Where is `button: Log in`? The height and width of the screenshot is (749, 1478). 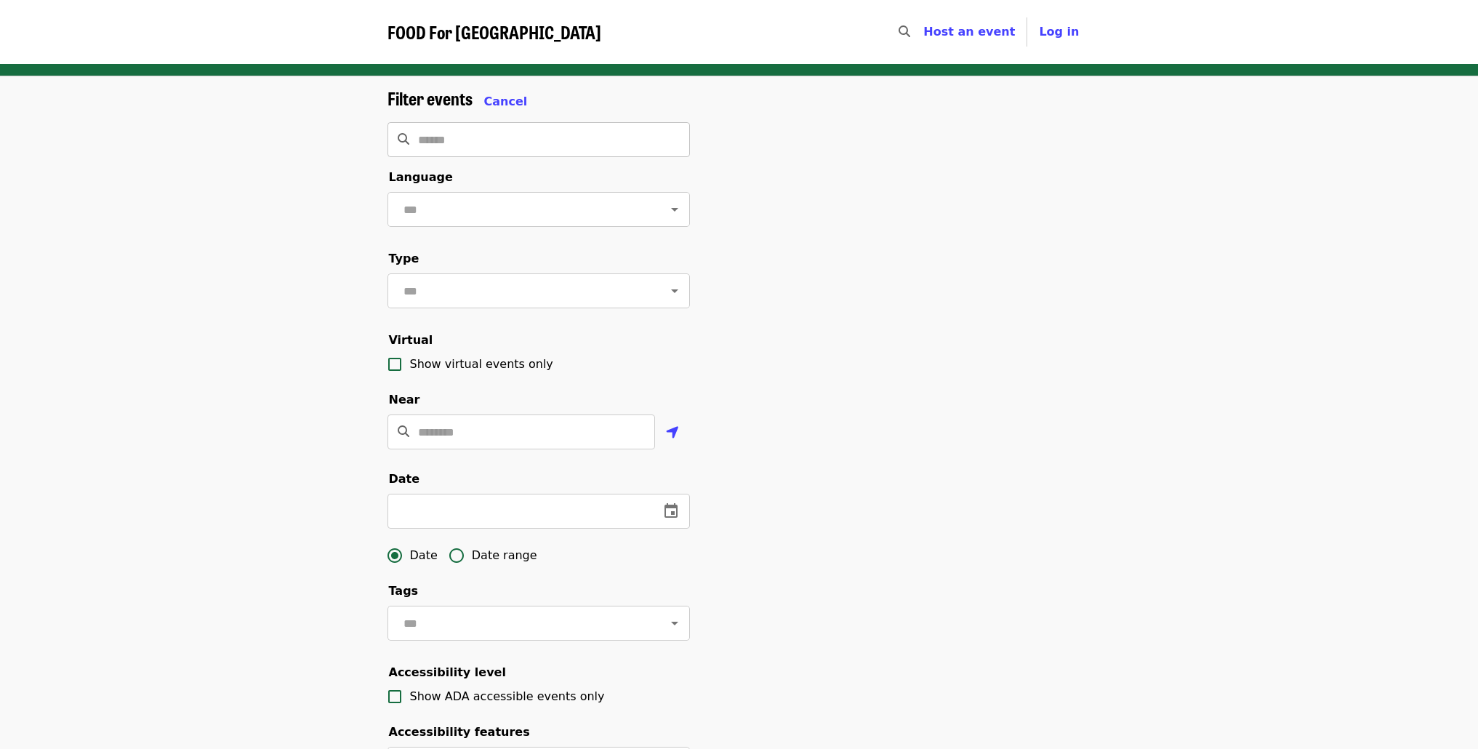 button: Log in is located at coordinates (1058, 32).